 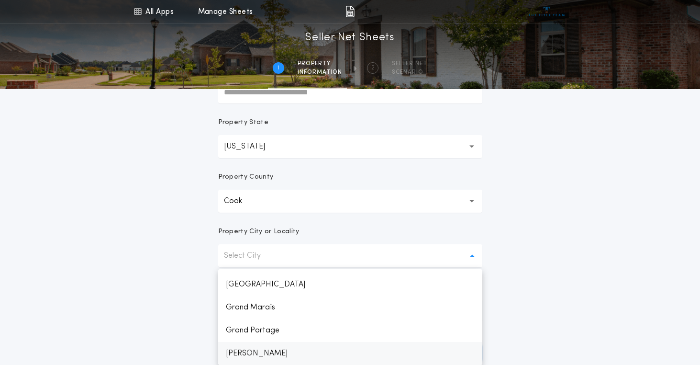 I want to click on h1: Seller Net Sheets, so click(x=350, y=38).